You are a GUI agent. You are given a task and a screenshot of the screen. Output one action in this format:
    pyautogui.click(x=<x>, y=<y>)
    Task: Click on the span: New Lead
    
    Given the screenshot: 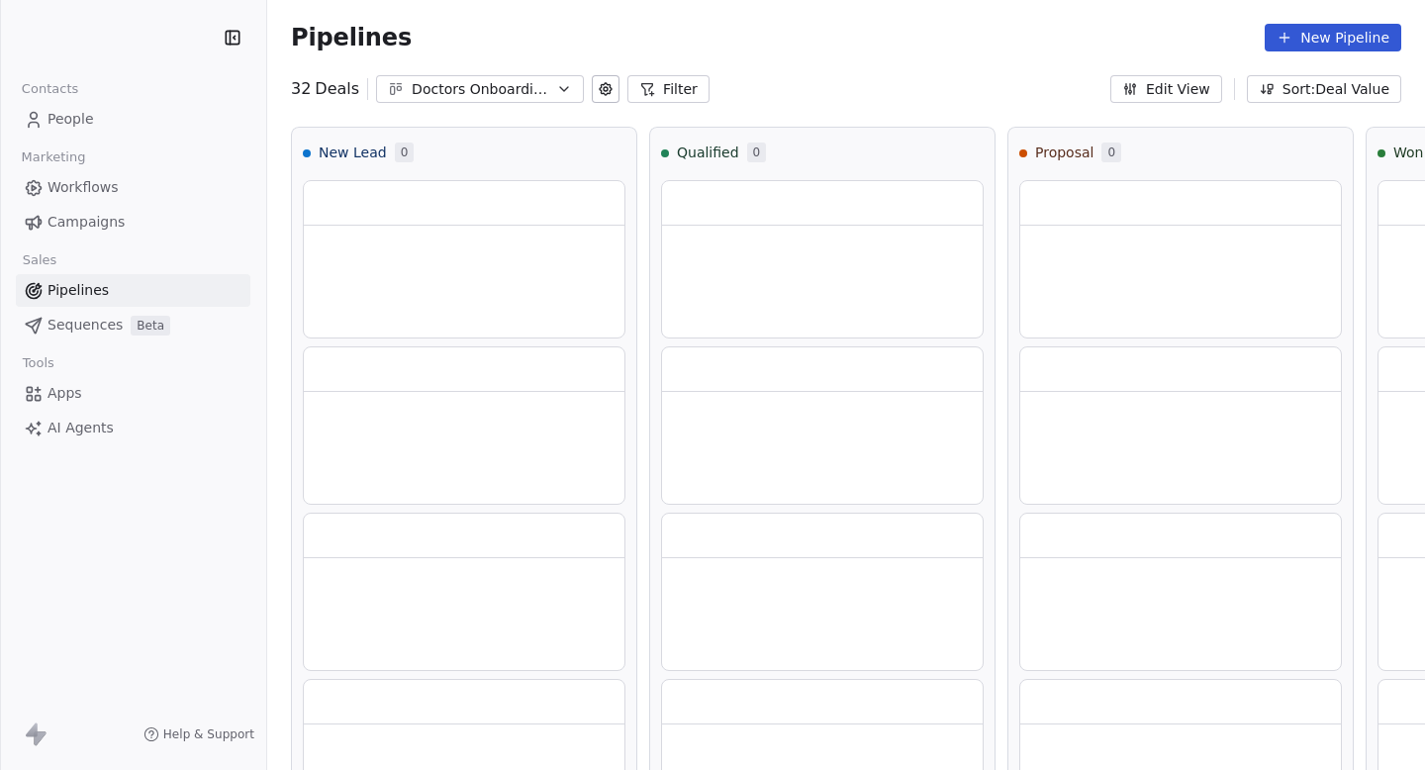 What is the action you would take?
    pyautogui.click(x=352, y=152)
    